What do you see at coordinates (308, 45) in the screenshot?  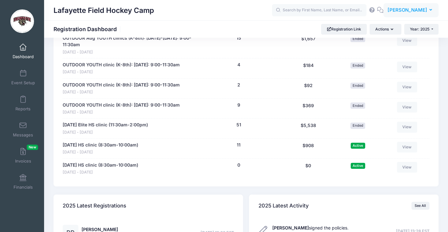 I see `div: $1,657` at bounding box center [308, 45].